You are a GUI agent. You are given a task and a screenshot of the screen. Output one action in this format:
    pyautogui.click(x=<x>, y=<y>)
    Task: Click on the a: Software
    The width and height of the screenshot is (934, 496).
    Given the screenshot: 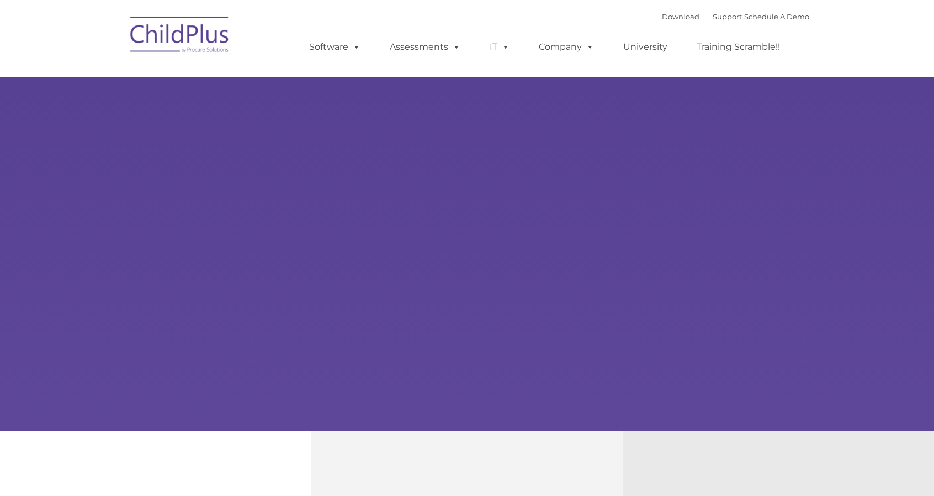 What is the action you would take?
    pyautogui.click(x=335, y=47)
    